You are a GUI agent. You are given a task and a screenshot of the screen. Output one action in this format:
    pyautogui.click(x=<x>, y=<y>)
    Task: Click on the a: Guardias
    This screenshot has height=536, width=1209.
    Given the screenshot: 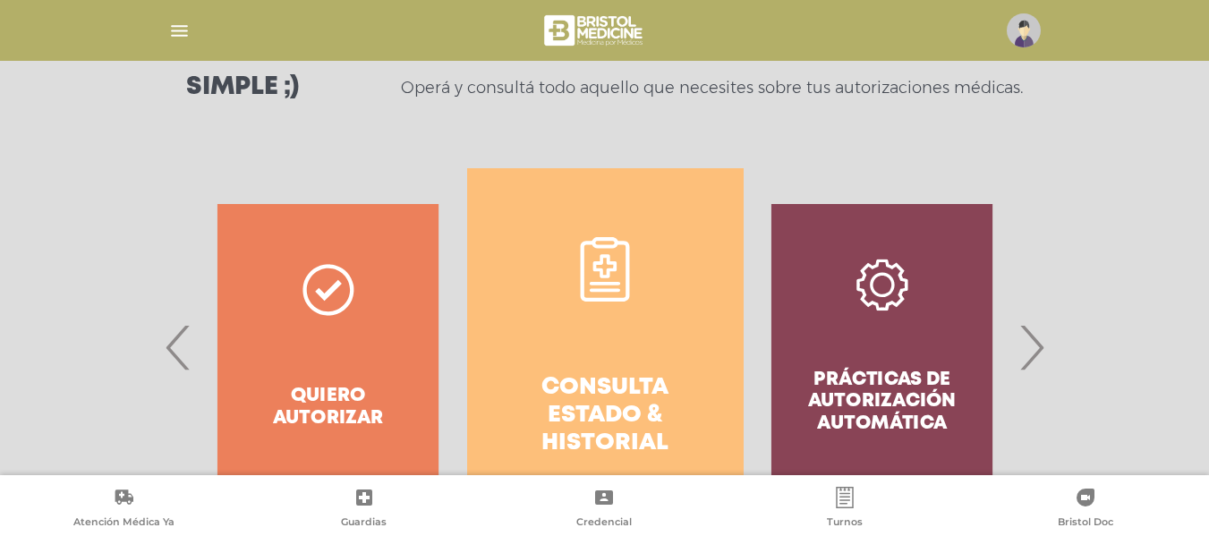 What is the action you would take?
    pyautogui.click(x=364, y=509)
    